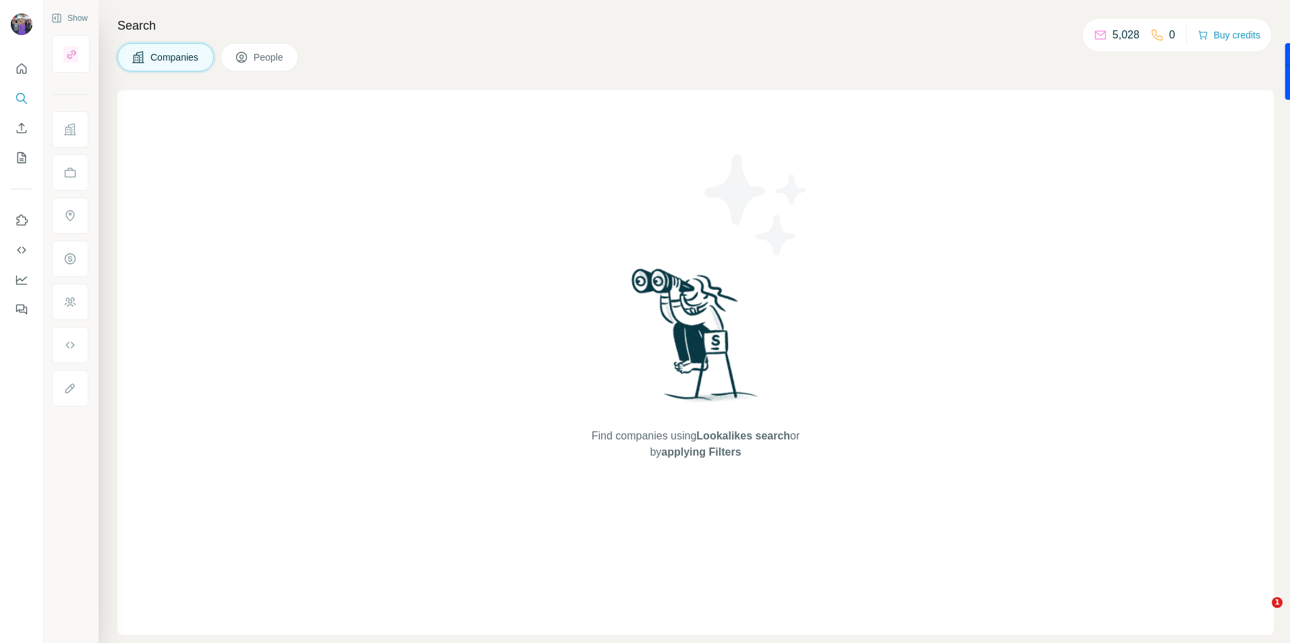 This screenshot has height=643, width=1290. Describe the element at coordinates (22, 221) in the screenshot. I see `button: Use Surfe on LinkedIn` at that location.